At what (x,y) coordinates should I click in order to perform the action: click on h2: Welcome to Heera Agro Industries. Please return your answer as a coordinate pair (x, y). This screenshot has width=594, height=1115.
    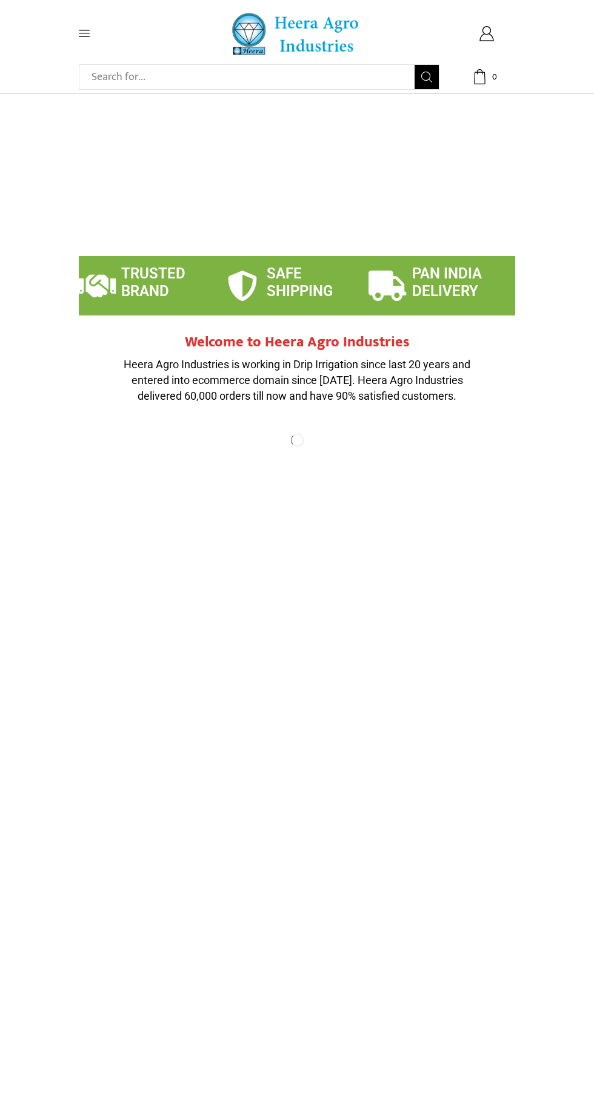
    Looking at the image, I should click on (297, 342).